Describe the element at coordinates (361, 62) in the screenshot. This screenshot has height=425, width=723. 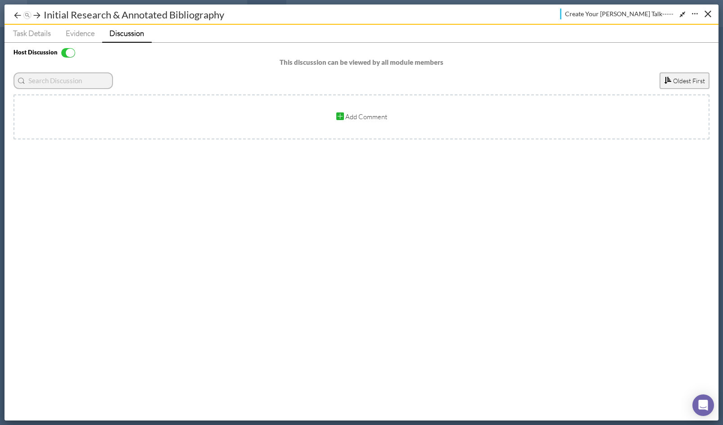
I see `strong: This discussion can be viewed by all module members` at that location.